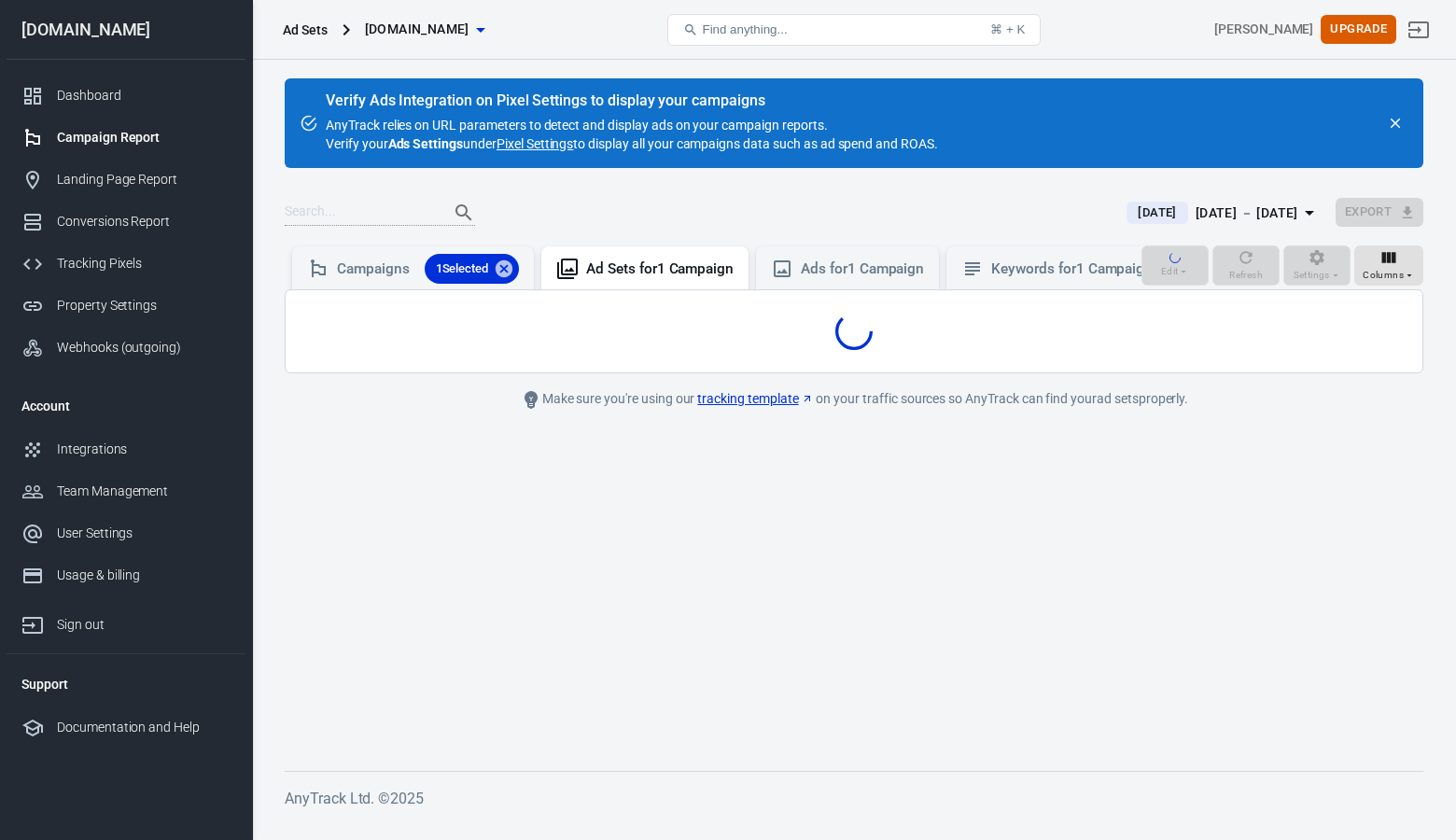 The height and width of the screenshot is (840, 1456). Describe the element at coordinates (126, 137) in the screenshot. I see `a: Campaign Report` at that location.